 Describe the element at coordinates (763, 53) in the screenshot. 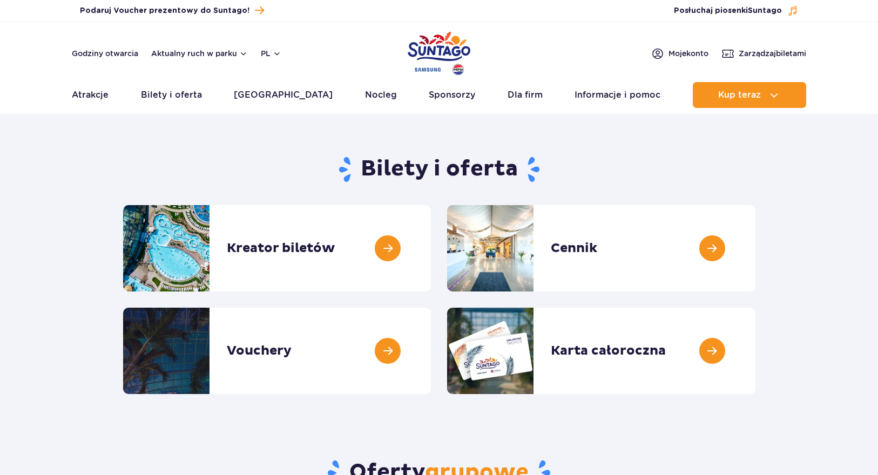

I see `a: Zarządzajbiletami` at that location.